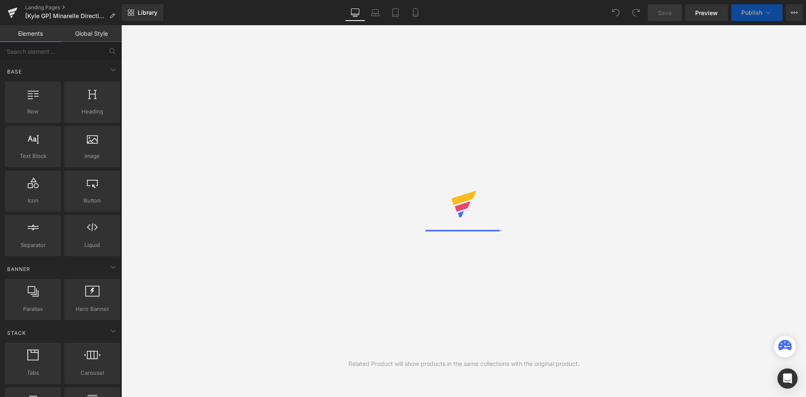 The height and width of the screenshot is (397, 806). Describe the element at coordinates (752, 13) in the screenshot. I see `span: Publish` at that location.